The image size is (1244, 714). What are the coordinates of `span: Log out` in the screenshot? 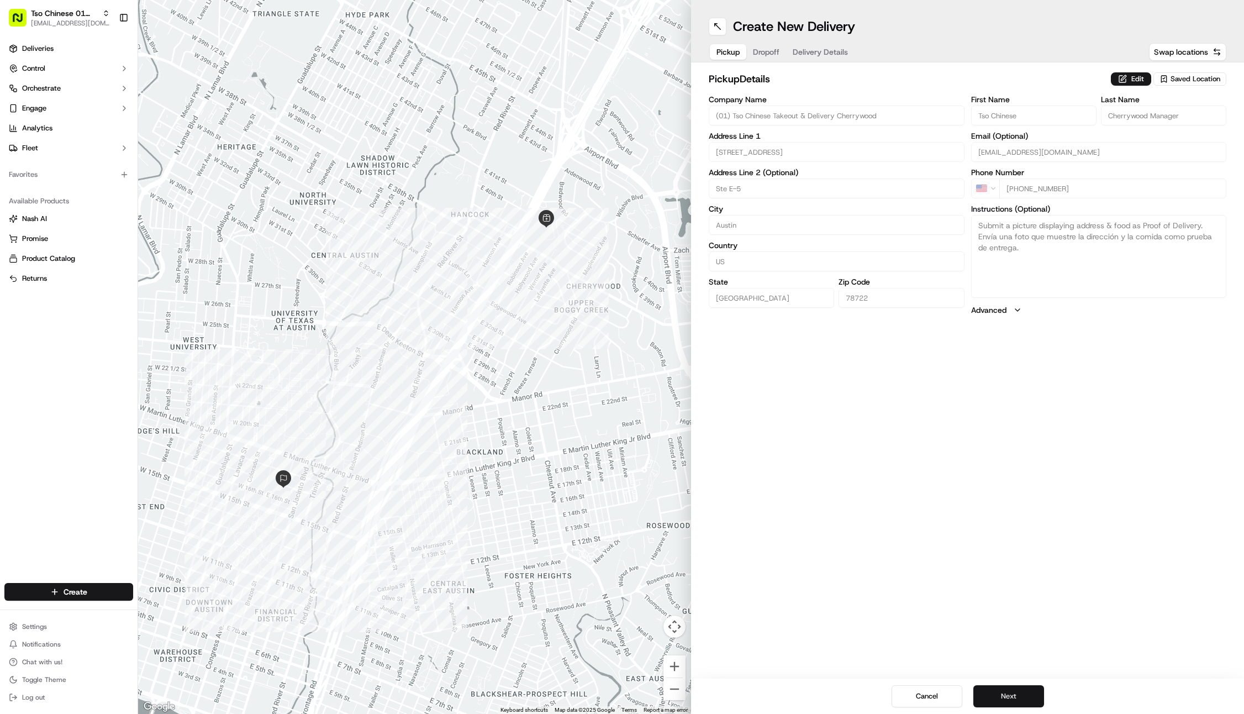 It's located at (33, 697).